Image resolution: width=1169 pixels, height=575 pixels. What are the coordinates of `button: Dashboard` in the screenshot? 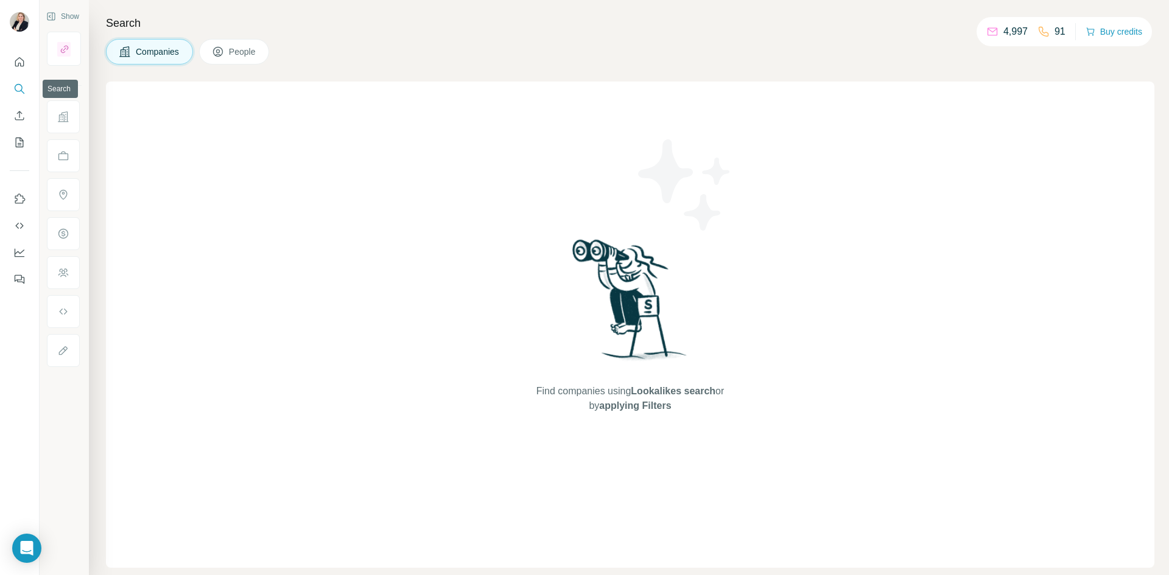 It's located at (19, 253).